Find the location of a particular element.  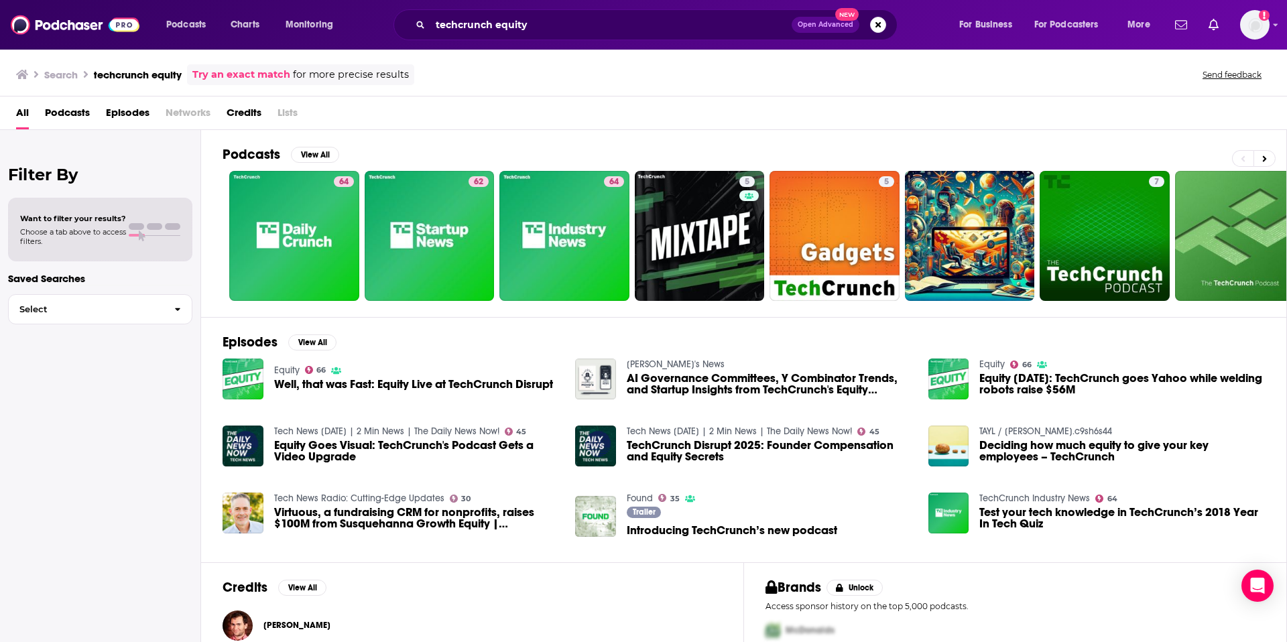

span: Trailer is located at coordinates (644, 512).